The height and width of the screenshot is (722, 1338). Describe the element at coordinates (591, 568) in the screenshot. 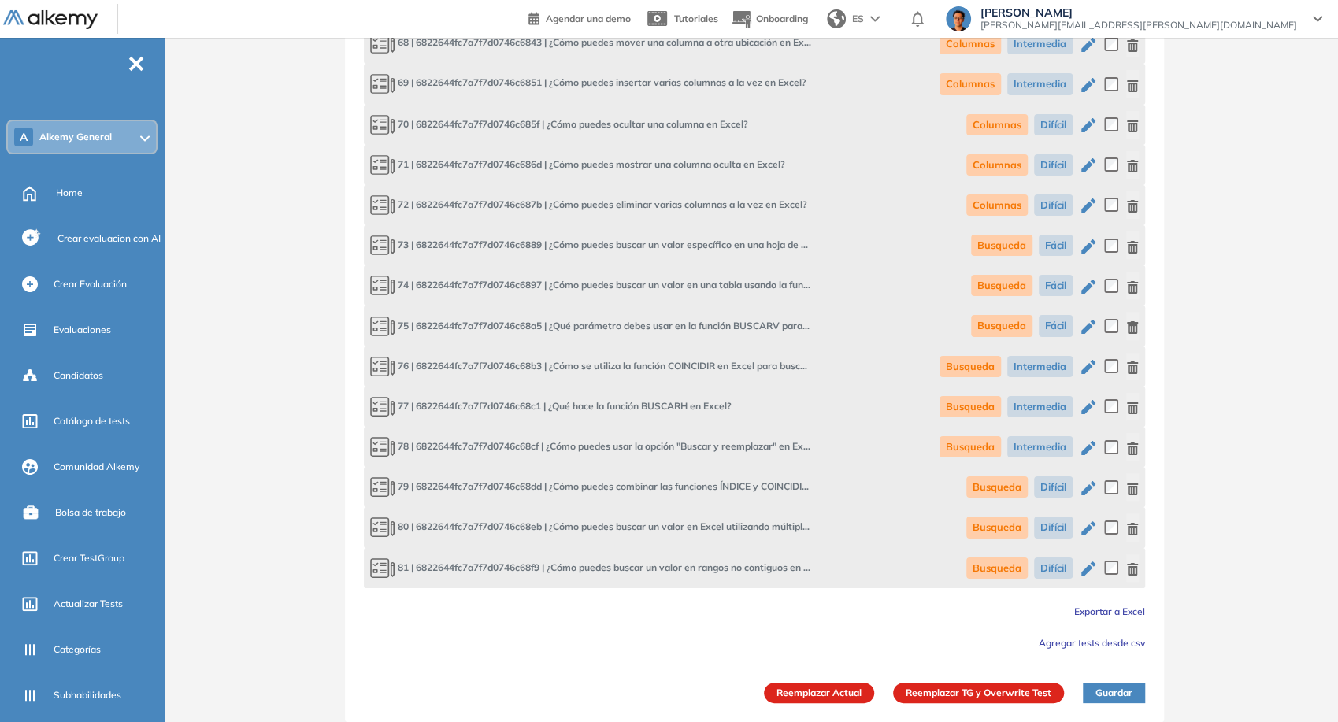

I see `span: ¿Cómo puedes buscar un valor en rangos no contiguos en Excel?` at that location.